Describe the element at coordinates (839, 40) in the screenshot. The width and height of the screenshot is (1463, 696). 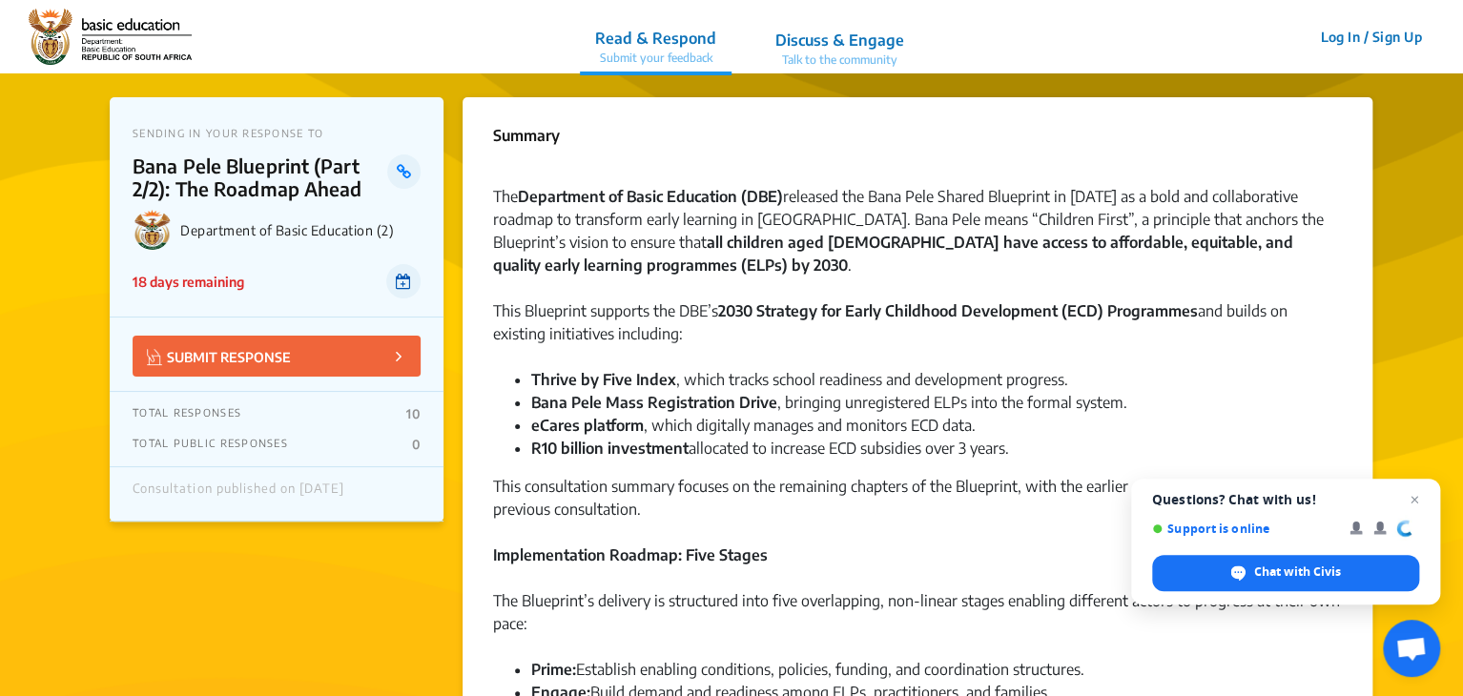
I see `p: Discuss & Engage` at that location.